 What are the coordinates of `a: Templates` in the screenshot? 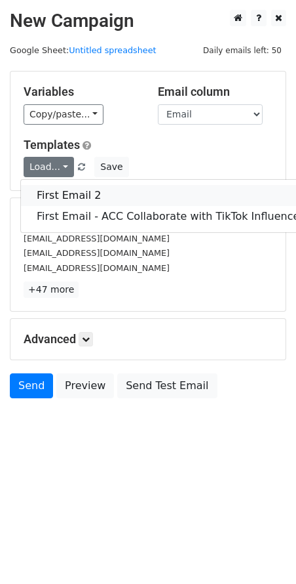 It's located at (52, 144).